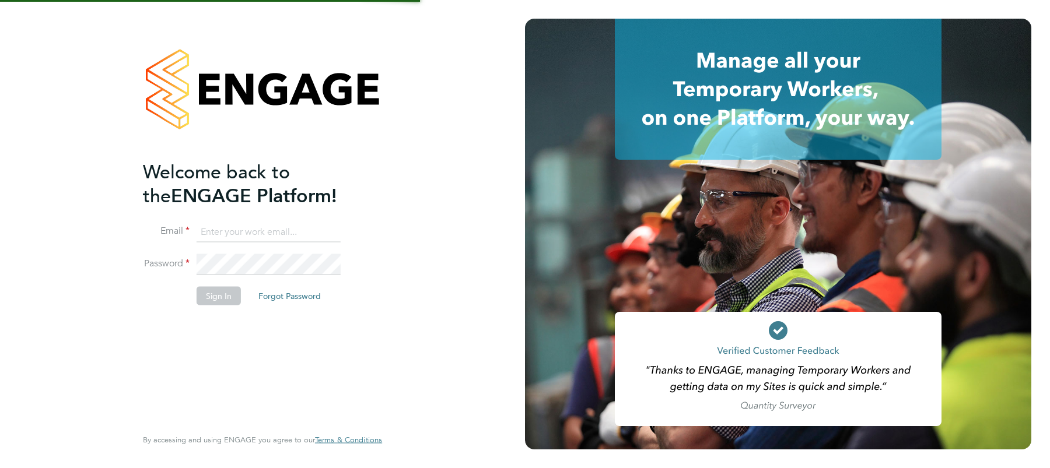 Image resolution: width=1050 pixels, height=468 pixels. What do you see at coordinates (348, 440) in the screenshot?
I see `span: Terms & Conditions` at bounding box center [348, 440].